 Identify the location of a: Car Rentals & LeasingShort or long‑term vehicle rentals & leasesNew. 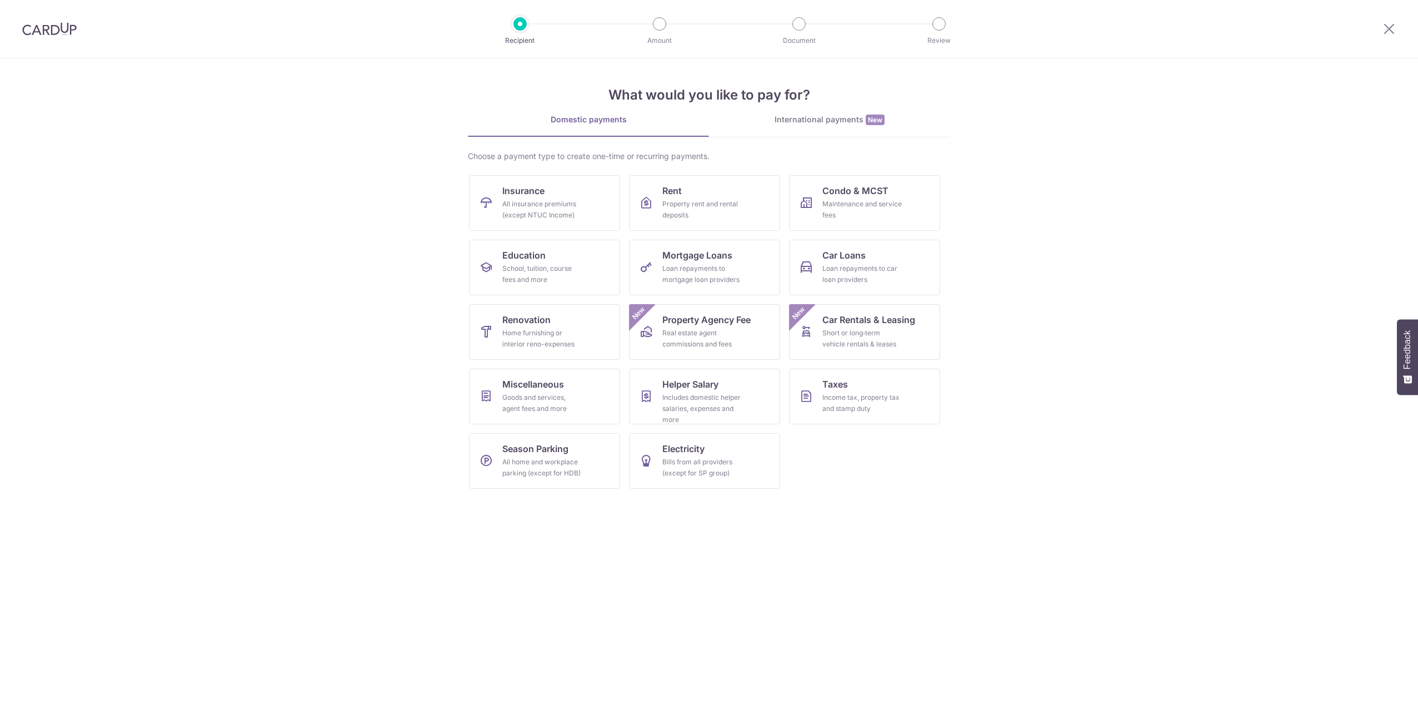
(865, 332).